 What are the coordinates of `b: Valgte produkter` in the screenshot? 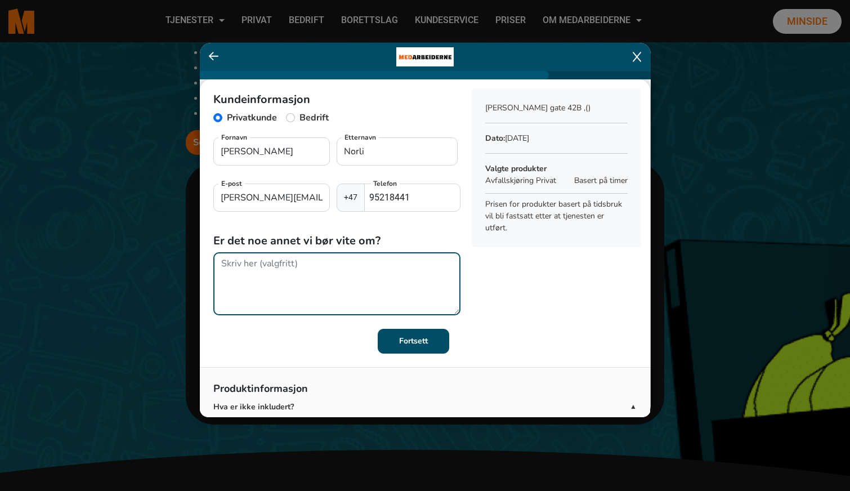 It's located at (516, 168).